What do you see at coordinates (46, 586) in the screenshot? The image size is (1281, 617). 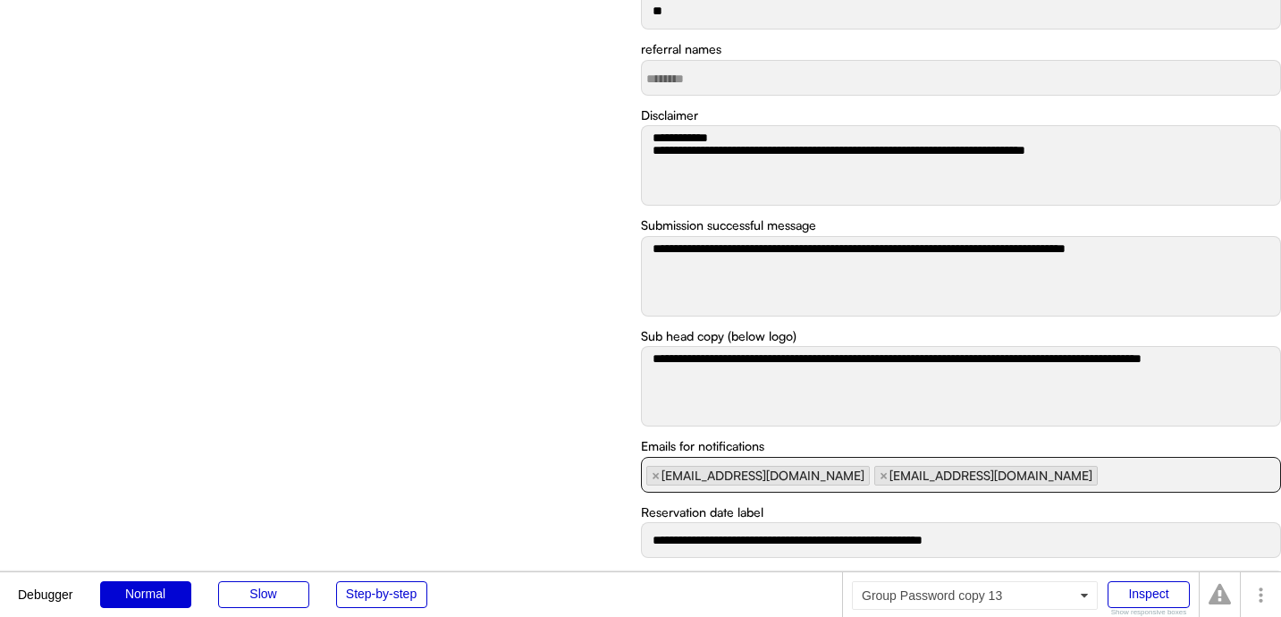 I see `div: Debugger` at bounding box center [46, 586].